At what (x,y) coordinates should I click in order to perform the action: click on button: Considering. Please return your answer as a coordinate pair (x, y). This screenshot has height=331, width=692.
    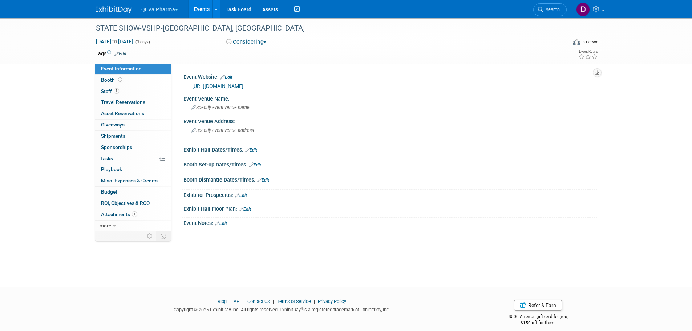
    Looking at the image, I should click on (246, 42).